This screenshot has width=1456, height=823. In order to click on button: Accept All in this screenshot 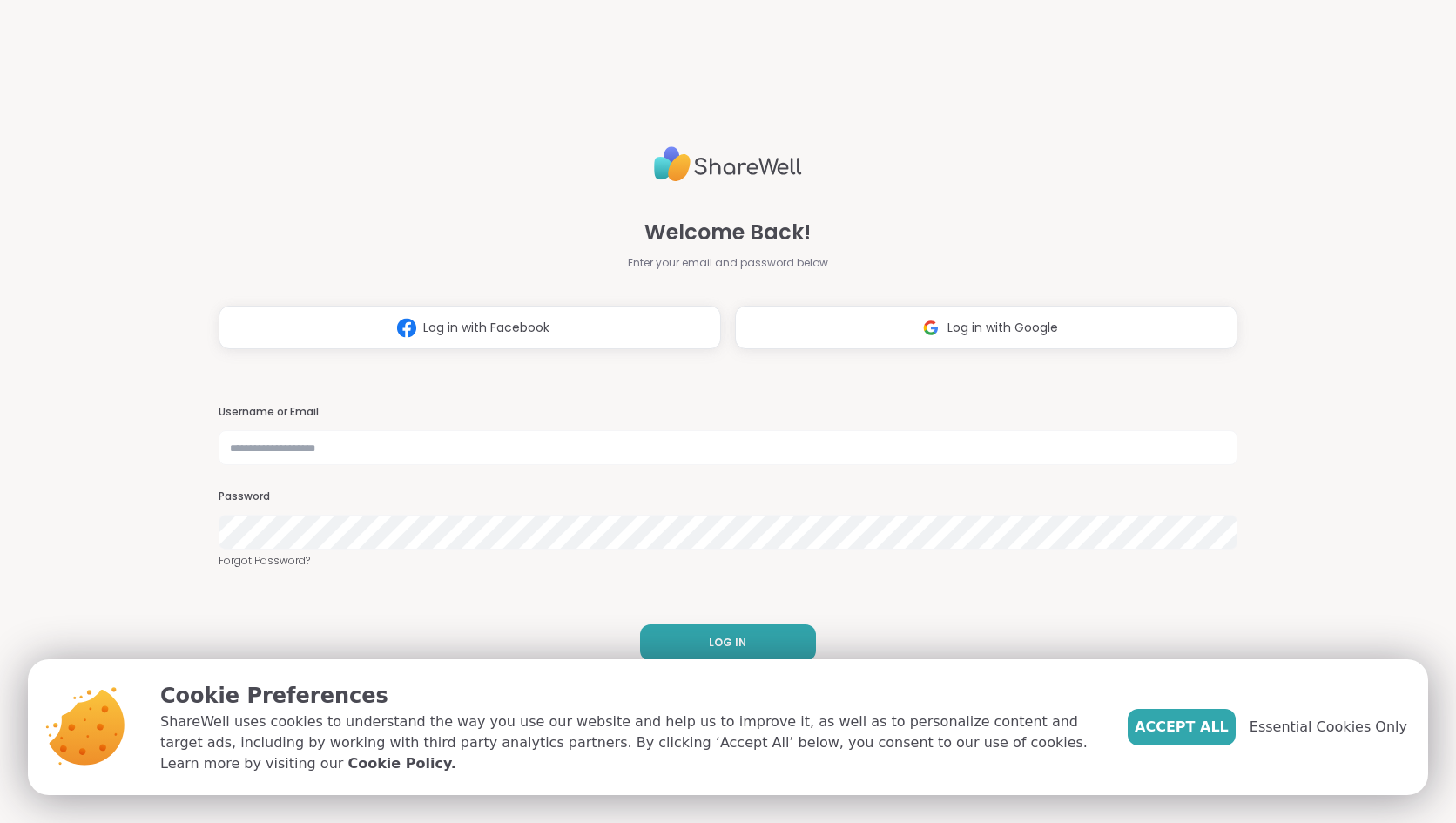, I will do `click(1181, 727)`.